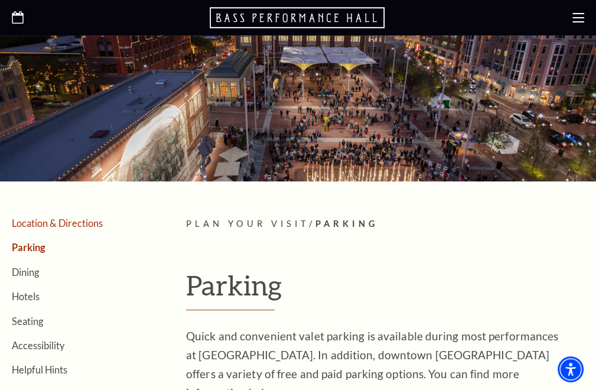  What do you see at coordinates (28, 247) in the screenshot?
I see `a: Parking` at bounding box center [28, 247].